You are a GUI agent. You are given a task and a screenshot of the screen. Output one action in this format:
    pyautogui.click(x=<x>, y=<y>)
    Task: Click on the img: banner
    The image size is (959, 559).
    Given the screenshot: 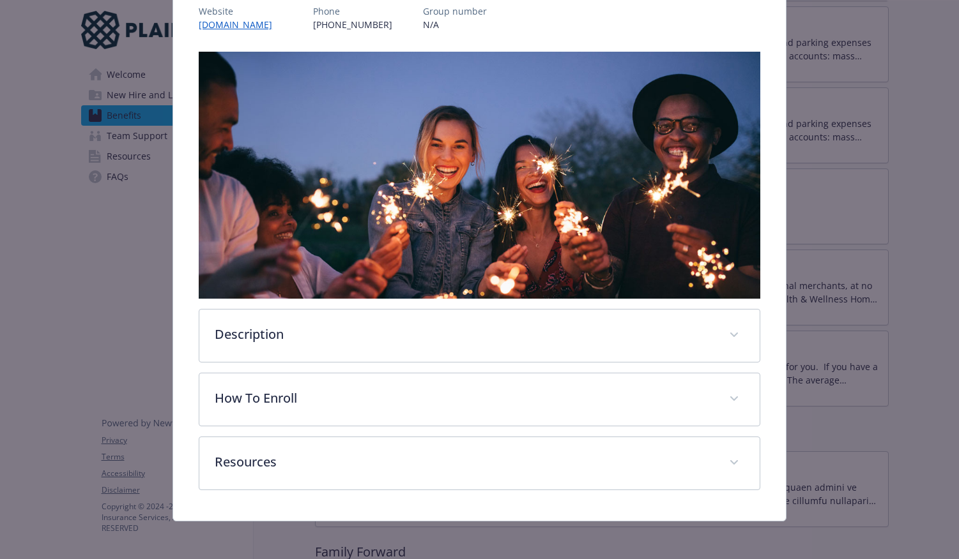 What is the action you would take?
    pyautogui.click(x=479, y=175)
    